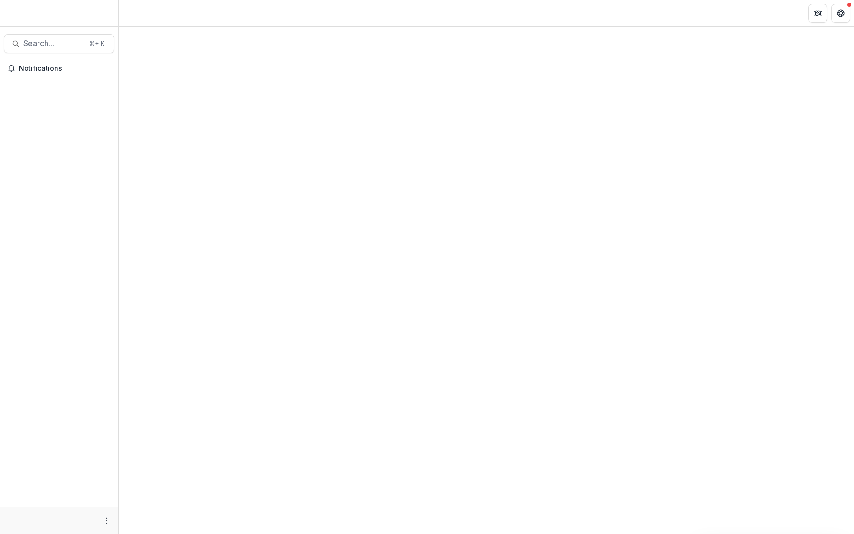 This screenshot has height=534, width=854. What do you see at coordinates (65, 68) in the screenshot?
I see `span: Notifications` at bounding box center [65, 68].